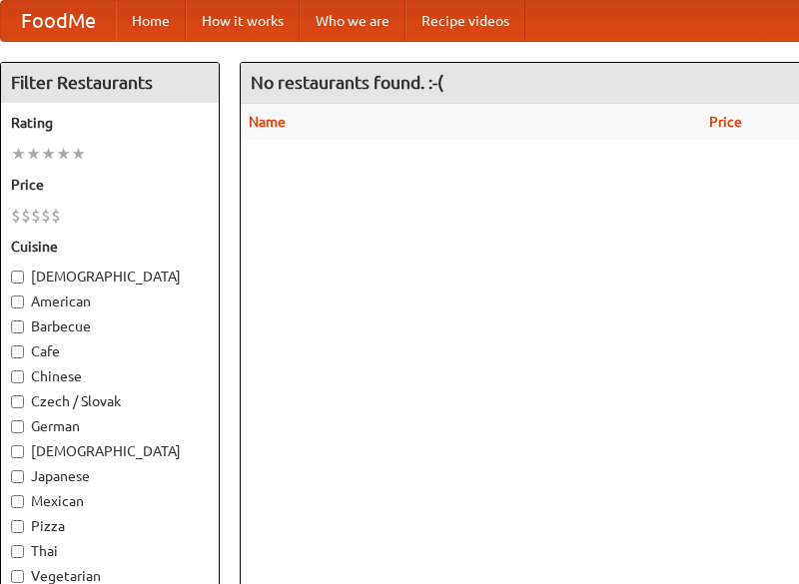 The width and height of the screenshot is (799, 584). What do you see at coordinates (110, 302) in the screenshot?
I see `label: American` at bounding box center [110, 302].